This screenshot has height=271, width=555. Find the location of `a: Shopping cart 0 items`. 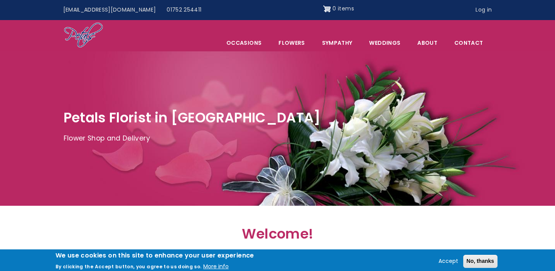

a: Shopping cart 0 items is located at coordinates (338, 9).